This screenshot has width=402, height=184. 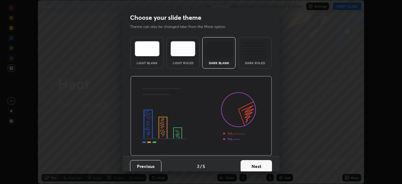 What do you see at coordinates (183, 49) in the screenshot?
I see `img: lightRuledTheme.5fabf969.svg` at bounding box center [183, 49].